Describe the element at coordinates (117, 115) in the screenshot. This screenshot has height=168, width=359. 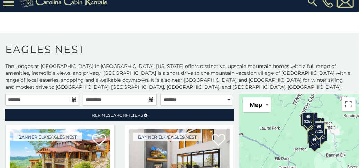
I see `span: Search` at that location.